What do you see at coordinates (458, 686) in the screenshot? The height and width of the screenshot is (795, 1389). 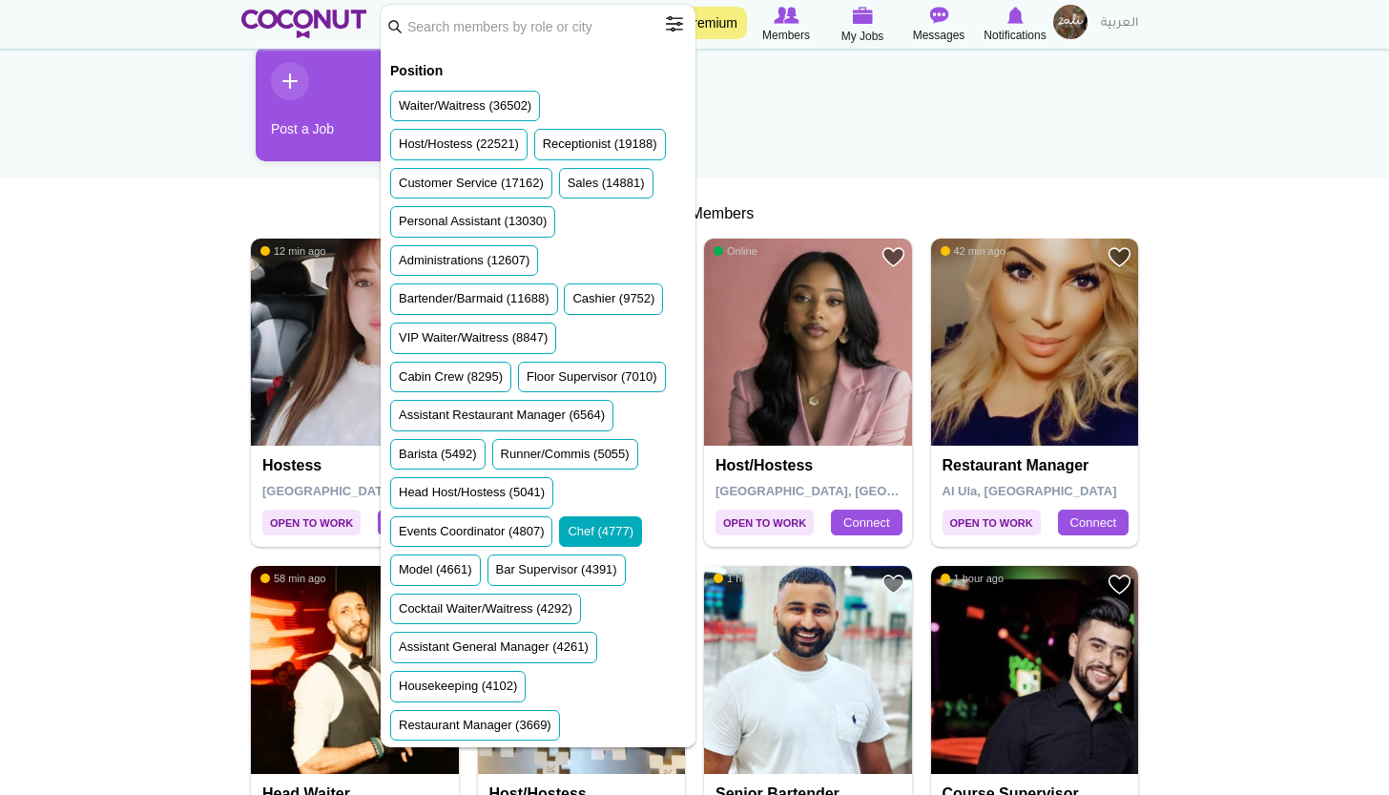 I see `label: Housekeeping (4102)` at bounding box center [458, 686].